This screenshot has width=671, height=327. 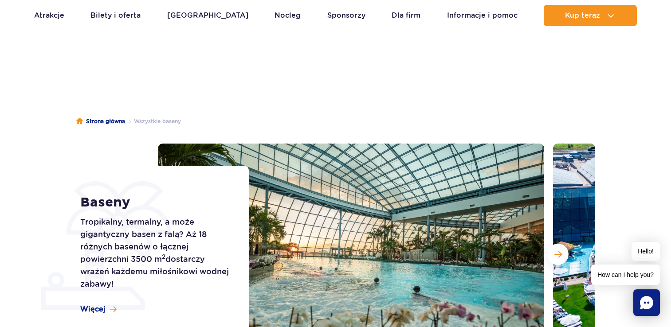 What do you see at coordinates (93, 310) in the screenshot?
I see `span: Więcej` at bounding box center [93, 310].